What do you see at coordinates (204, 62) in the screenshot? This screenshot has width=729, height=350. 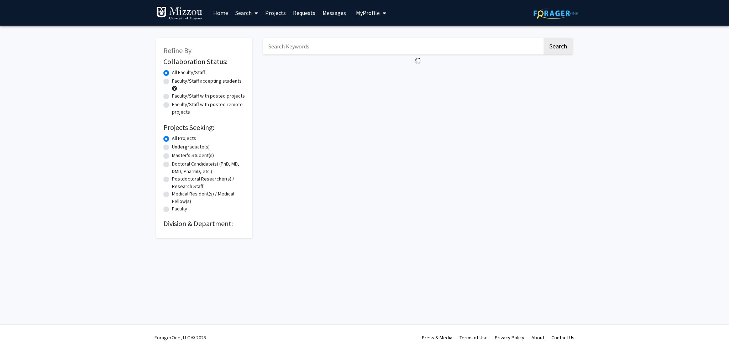 I see `h2: Collaboration Status:` at bounding box center [204, 62].